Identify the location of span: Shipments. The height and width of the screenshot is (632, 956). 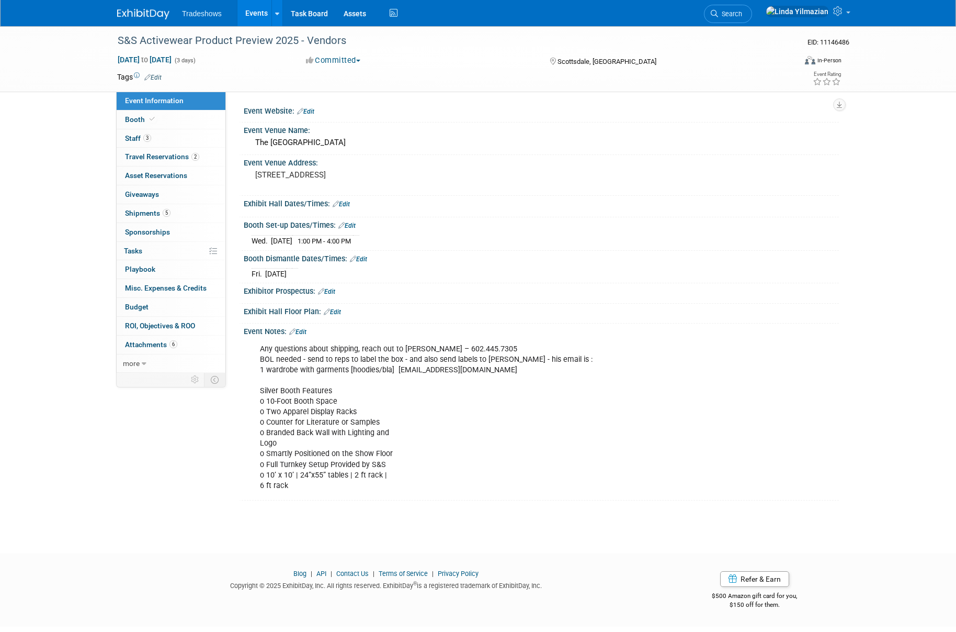
(148, 213).